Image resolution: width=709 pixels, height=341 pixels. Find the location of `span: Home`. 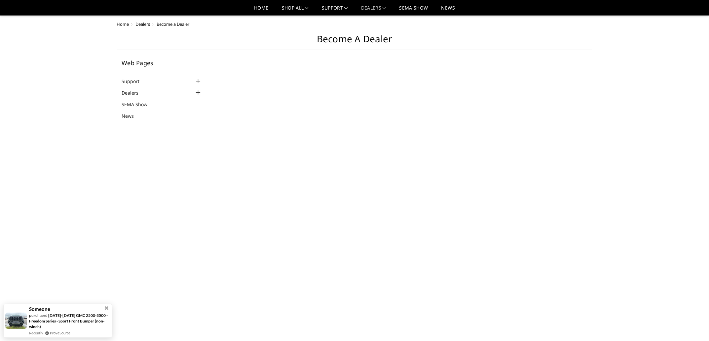

span: Home is located at coordinates (123, 24).